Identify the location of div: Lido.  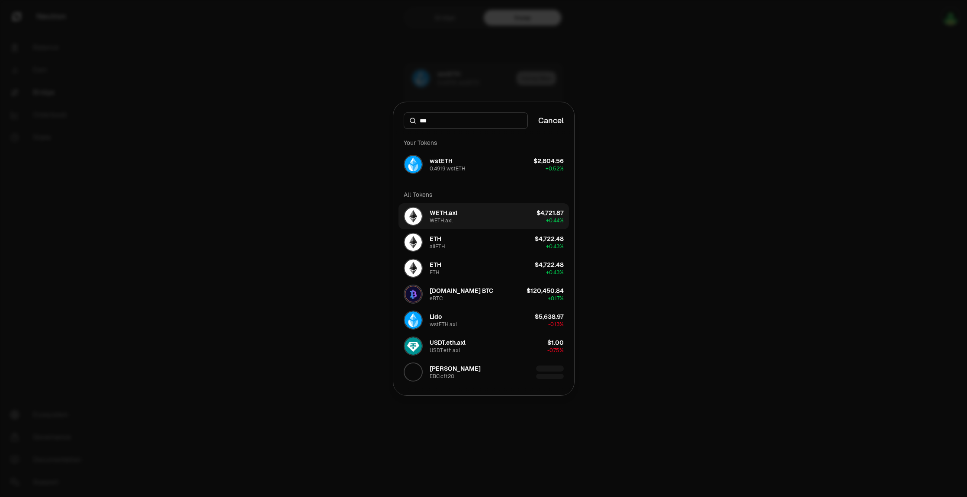
(435, 317).